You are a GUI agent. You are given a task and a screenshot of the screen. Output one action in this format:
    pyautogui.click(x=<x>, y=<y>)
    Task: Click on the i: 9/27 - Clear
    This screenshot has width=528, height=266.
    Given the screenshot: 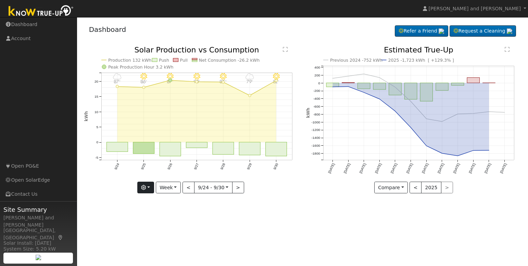 What is the action you would take?
    pyautogui.click(x=197, y=76)
    